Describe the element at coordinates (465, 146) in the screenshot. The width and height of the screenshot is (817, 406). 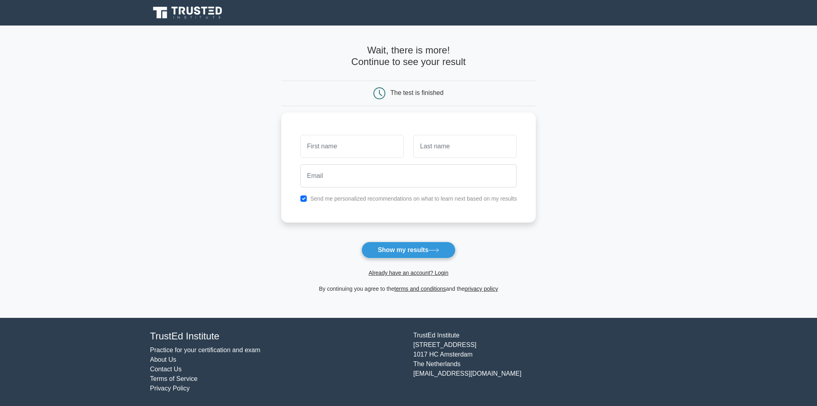
I see `input: Last name` at that location.